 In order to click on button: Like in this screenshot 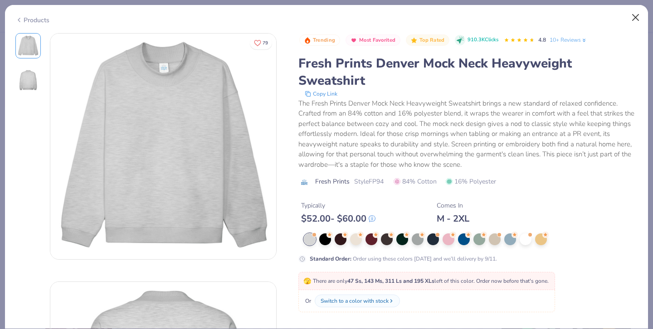, I will do `click(261, 43)`.